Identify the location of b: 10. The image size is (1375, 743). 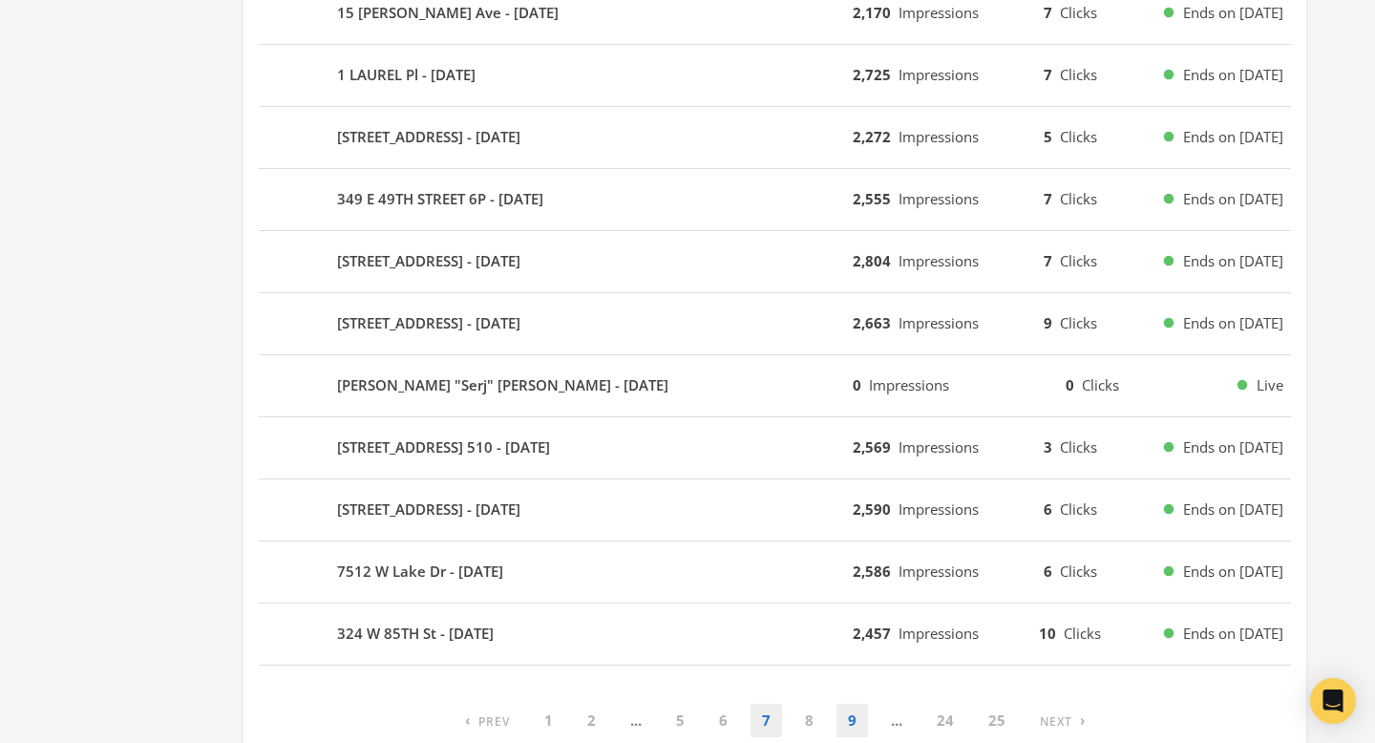
(1047, 633).